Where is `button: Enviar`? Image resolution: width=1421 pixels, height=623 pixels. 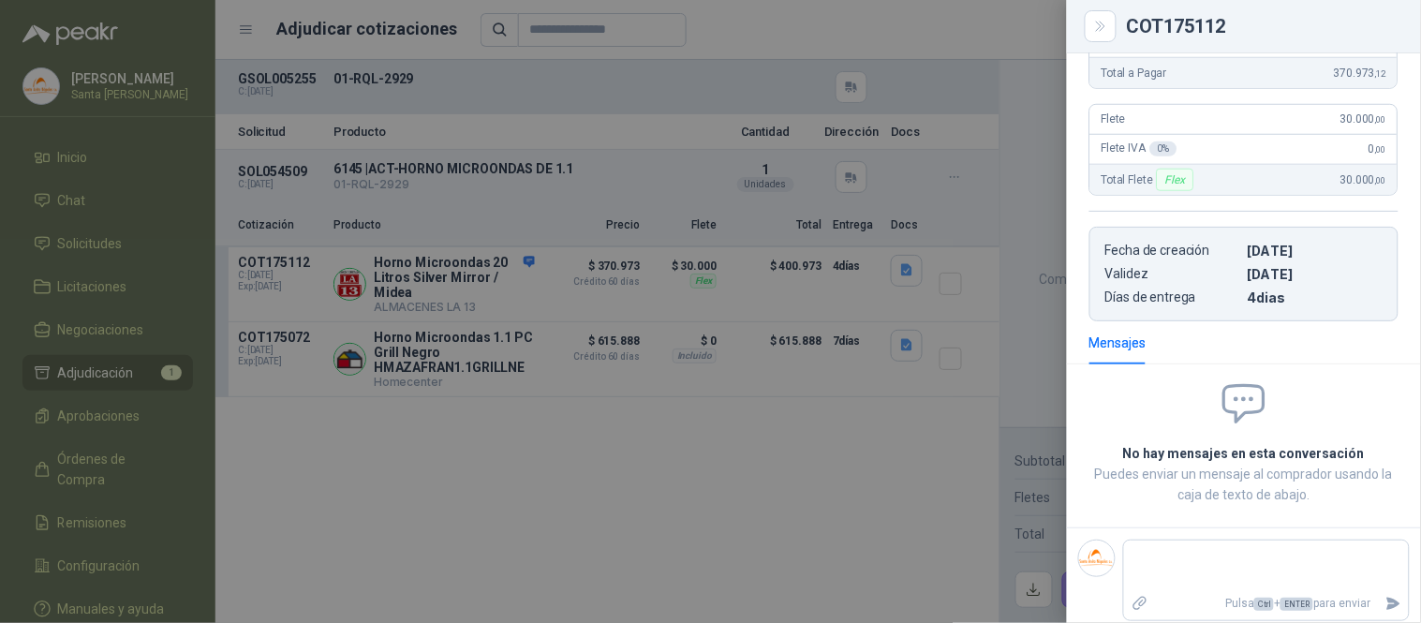
button: Enviar is located at coordinates (1393, 603).